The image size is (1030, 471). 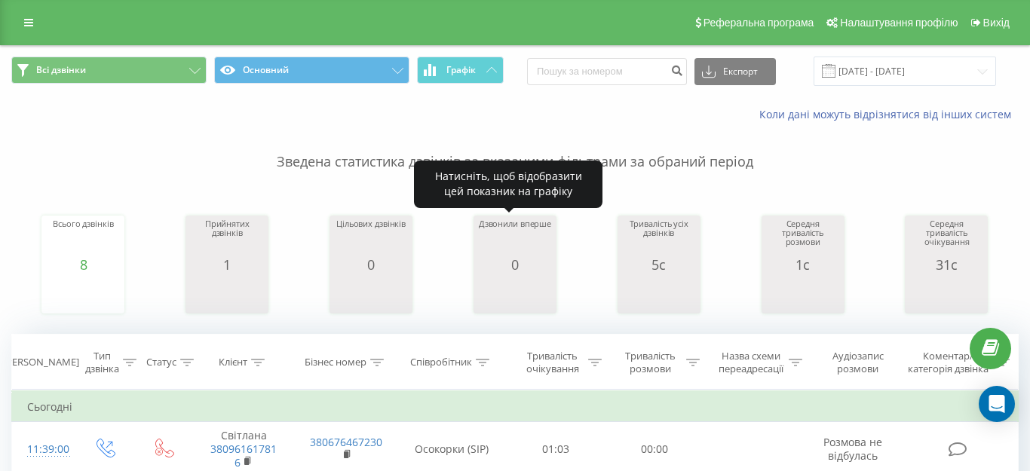 What do you see at coordinates (515, 147) in the screenshot?
I see `p: Зведена статистика дзвінків за вказаними фільтрами за обраний період` at bounding box center [515, 147].